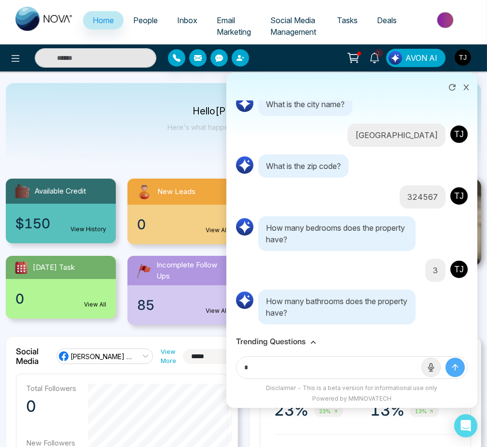  Describe the element at coordinates (103, 20) in the screenshot. I see `a: Home` at that location.